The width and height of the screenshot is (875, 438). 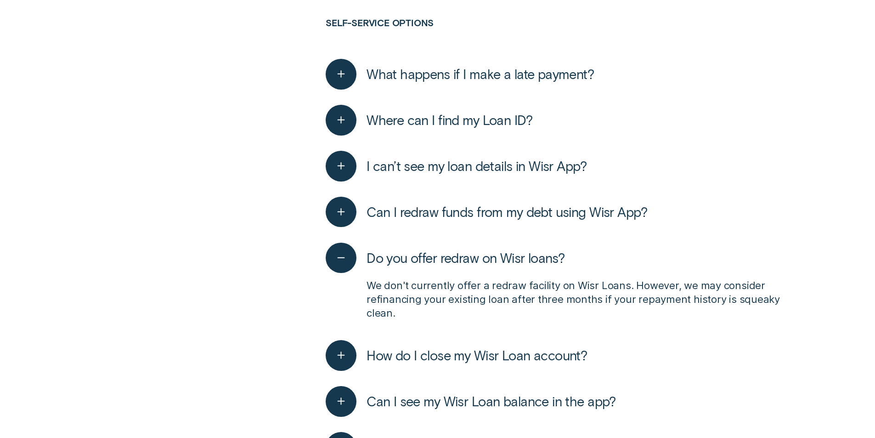 I want to click on span: I can’t see my loan details in Wisr App?, so click(x=476, y=166).